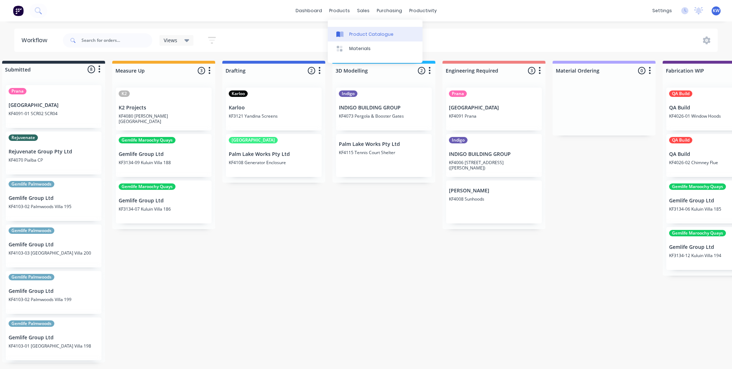 The width and height of the screenshot is (732, 369). What do you see at coordinates (384, 109) in the screenshot?
I see `div: IndigoINDIGO BUILDING GROUPKF4073 Pergola & Booster Gates` at bounding box center [384, 109].